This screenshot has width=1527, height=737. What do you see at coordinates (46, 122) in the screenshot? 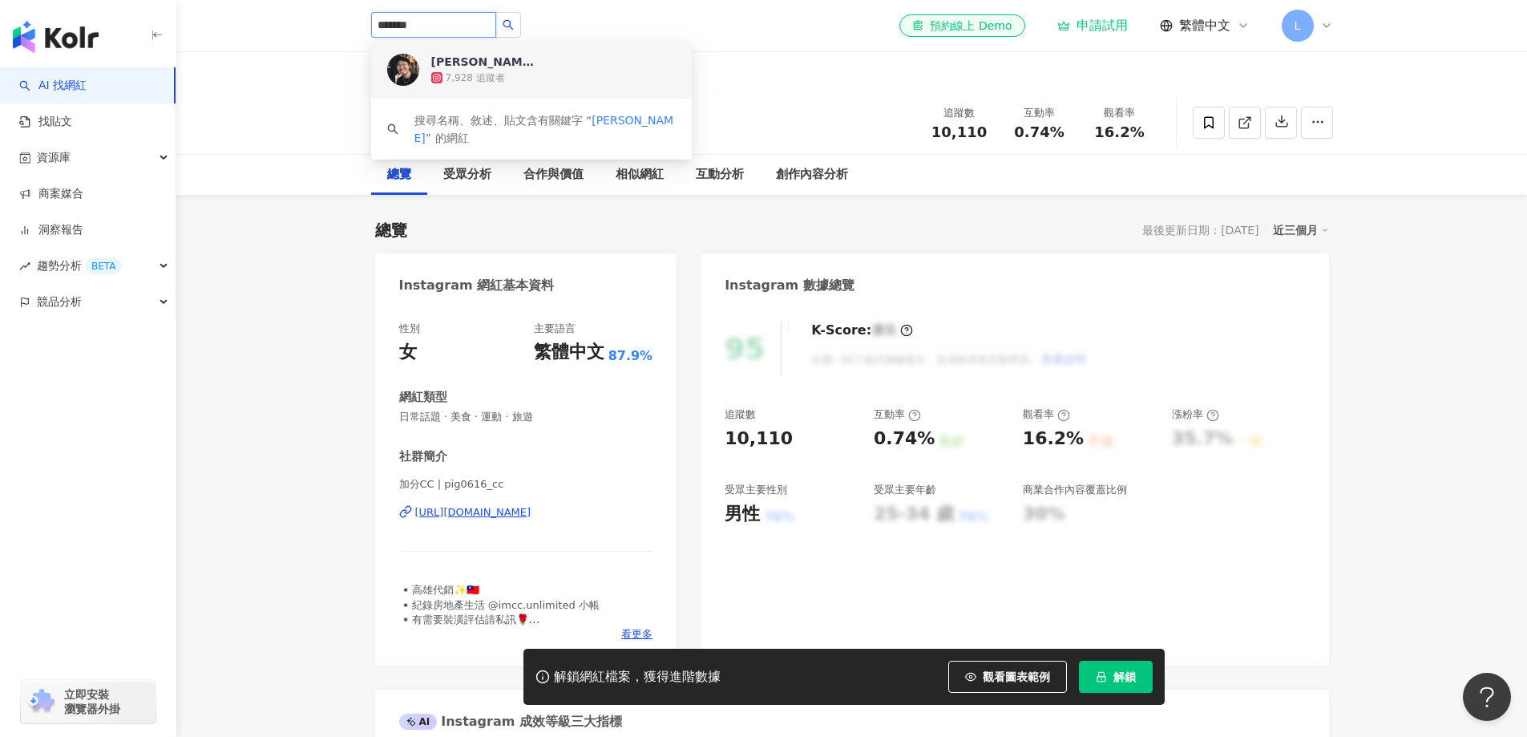
I see `a: 找貼文` at bounding box center [46, 122].